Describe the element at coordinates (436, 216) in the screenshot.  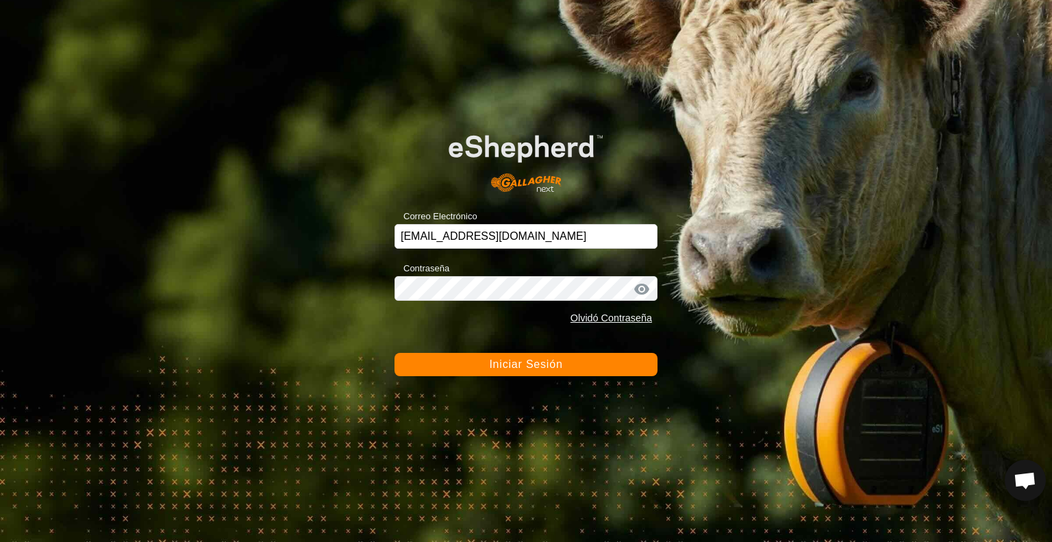
I see `label: Correo Electrónico` at that location.